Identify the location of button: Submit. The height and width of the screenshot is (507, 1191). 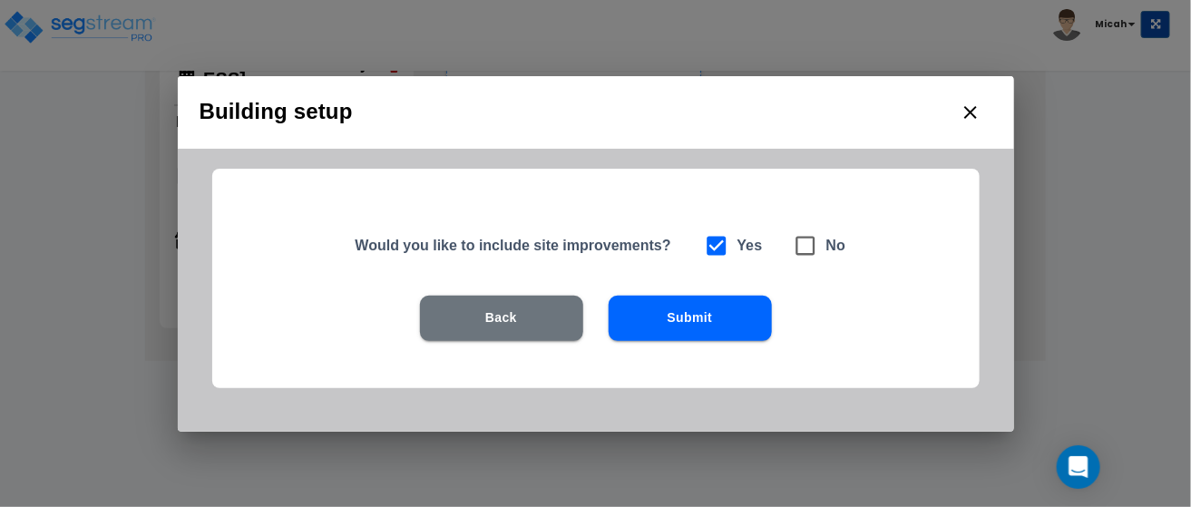
(690, 318).